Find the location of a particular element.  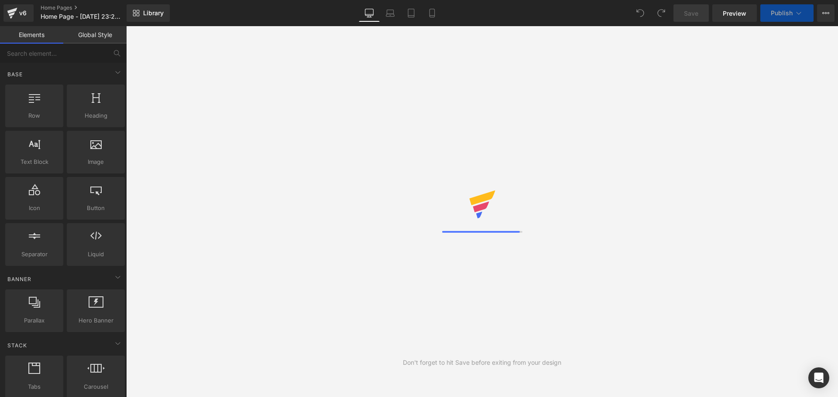

span: Image is located at coordinates (96, 162).